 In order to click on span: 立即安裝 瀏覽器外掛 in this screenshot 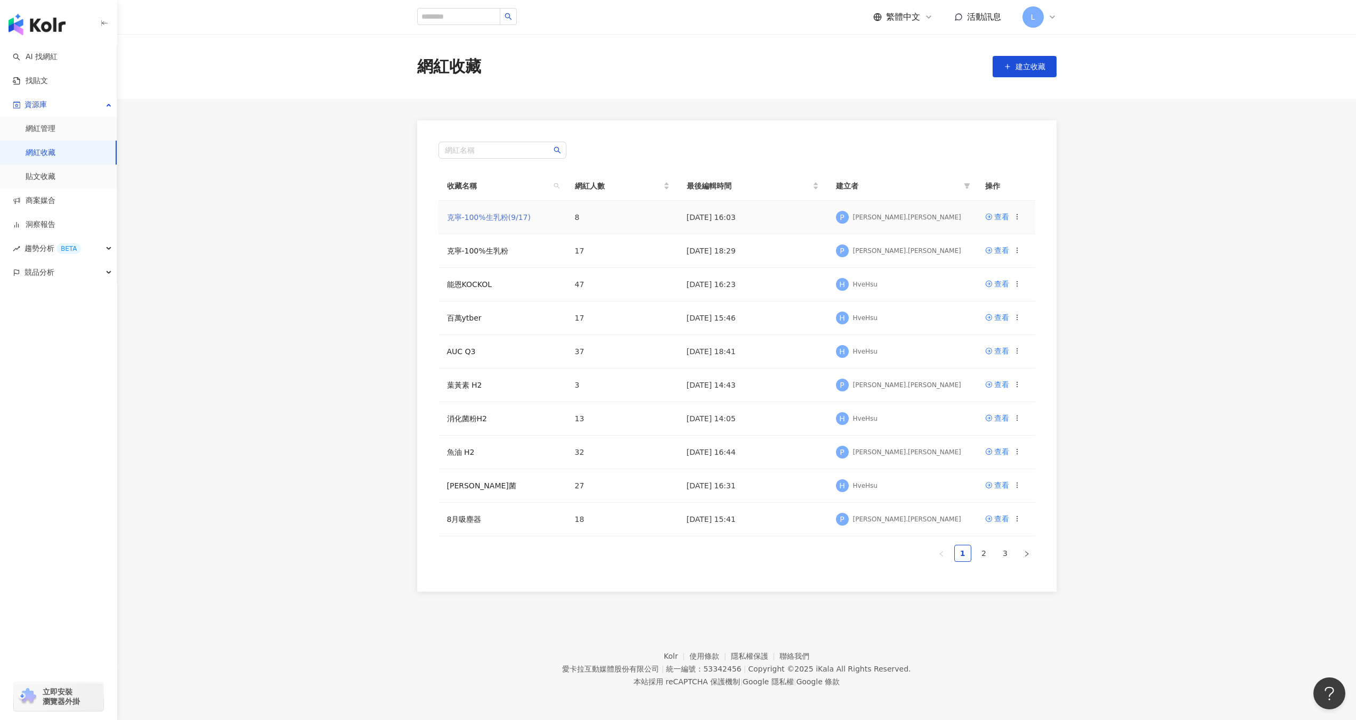, I will do `click(61, 697)`.